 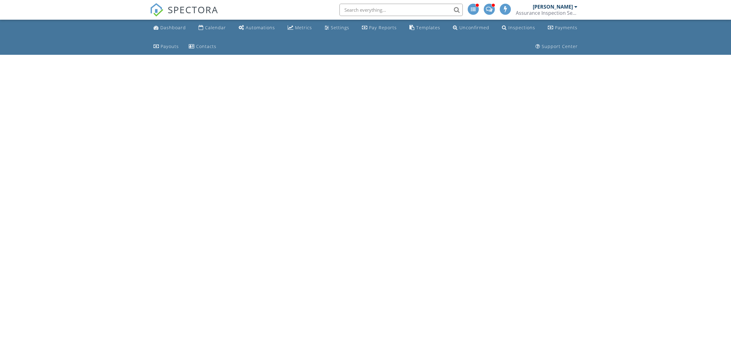 What do you see at coordinates (184, 15) in the screenshot?
I see `a: SPECTORA` at bounding box center [184, 15].